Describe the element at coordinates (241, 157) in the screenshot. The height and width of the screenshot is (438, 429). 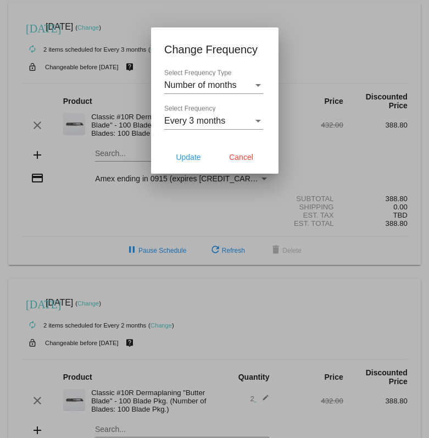
I see `button: Cancel` at that location.